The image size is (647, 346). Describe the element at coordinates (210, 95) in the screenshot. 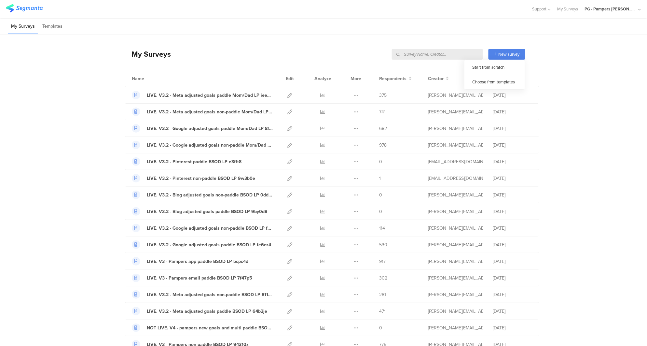

I see `div: LIVE. V3.2 - Meta adjusted goals paddle Mom/Dad LP iee78e` at that location.